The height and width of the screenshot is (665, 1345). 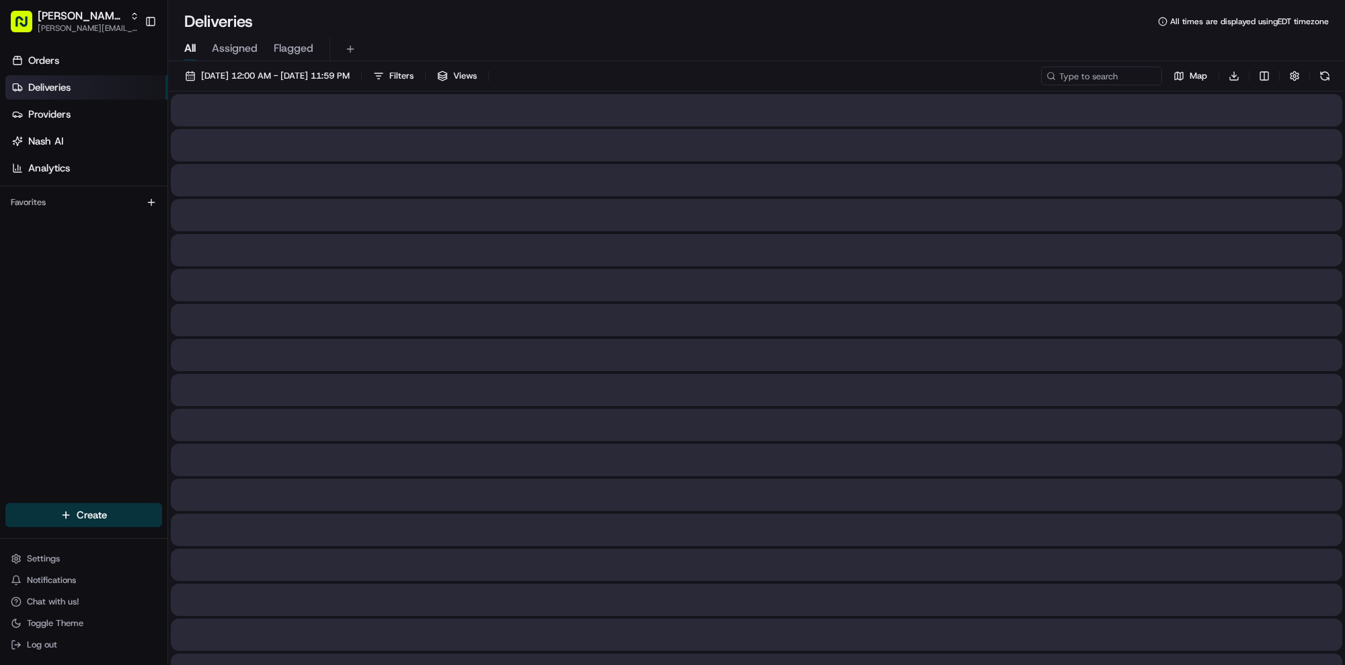 I want to click on button: Refresh, so click(x=1325, y=76).